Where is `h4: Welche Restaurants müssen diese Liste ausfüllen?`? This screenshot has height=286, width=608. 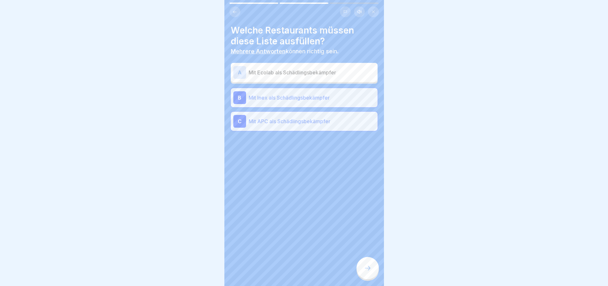 h4: Welche Restaurants müssen diese Liste ausfüllen? is located at coordinates (304, 36).